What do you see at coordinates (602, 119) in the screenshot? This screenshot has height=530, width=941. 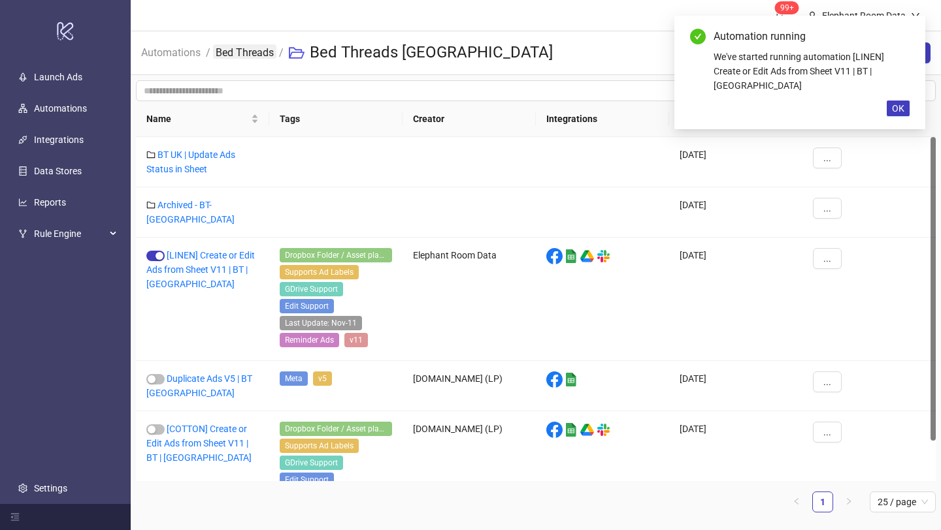 I see `th: Integrations` at bounding box center [602, 119].